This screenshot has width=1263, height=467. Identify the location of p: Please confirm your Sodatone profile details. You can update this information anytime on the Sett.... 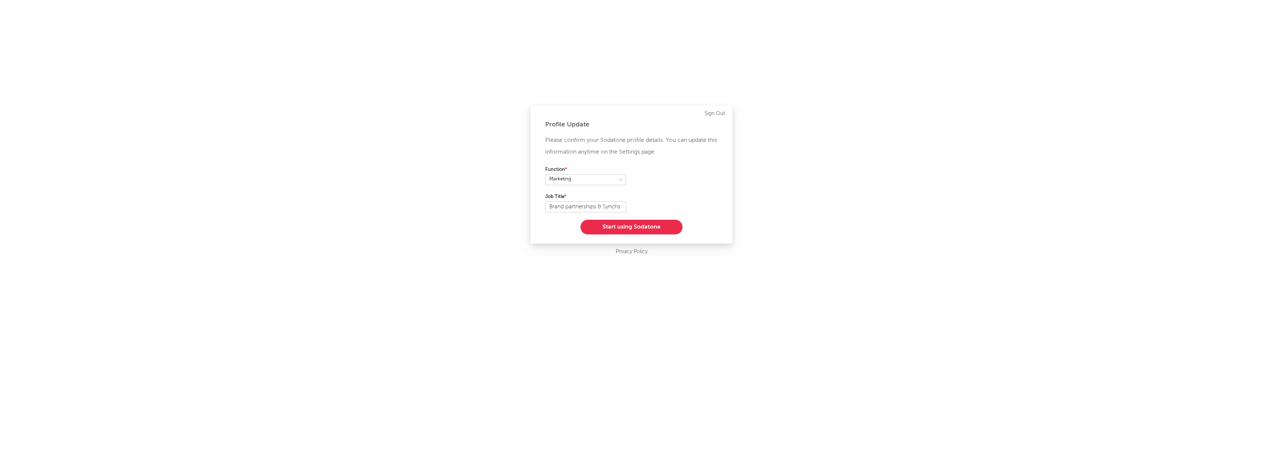
(632, 146).